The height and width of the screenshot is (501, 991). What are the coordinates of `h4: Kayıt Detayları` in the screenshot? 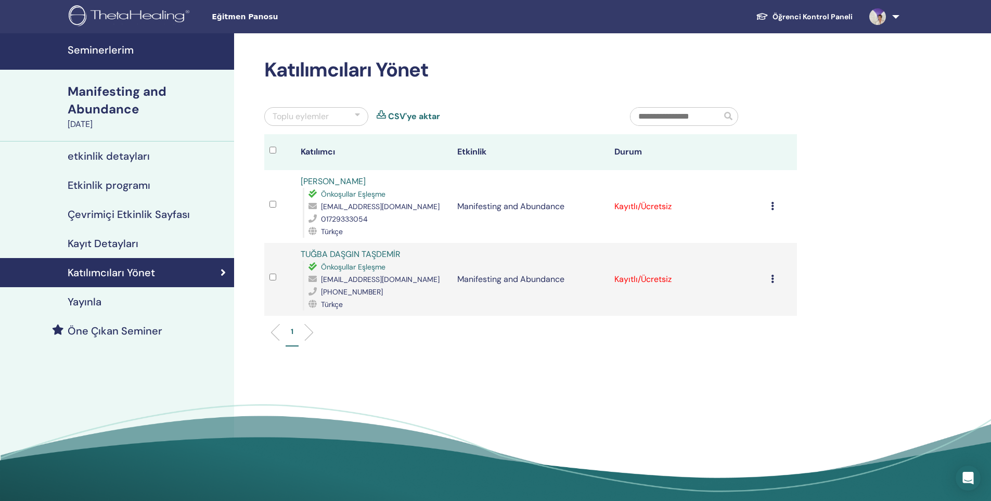 It's located at (103, 243).